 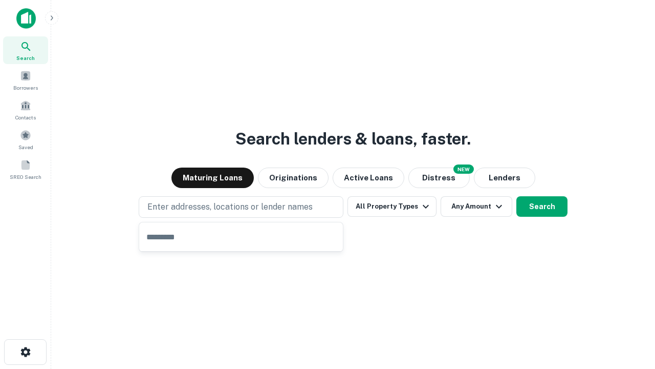 I want to click on h3: Search lenders & loans, faster., so click(x=353, y=139).